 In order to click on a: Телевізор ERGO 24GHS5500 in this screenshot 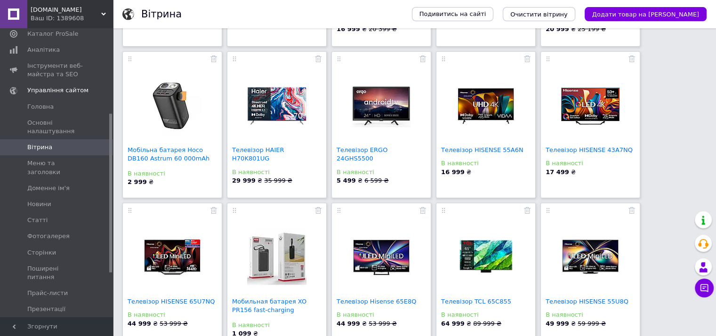, I will do `click(362, 154)`.